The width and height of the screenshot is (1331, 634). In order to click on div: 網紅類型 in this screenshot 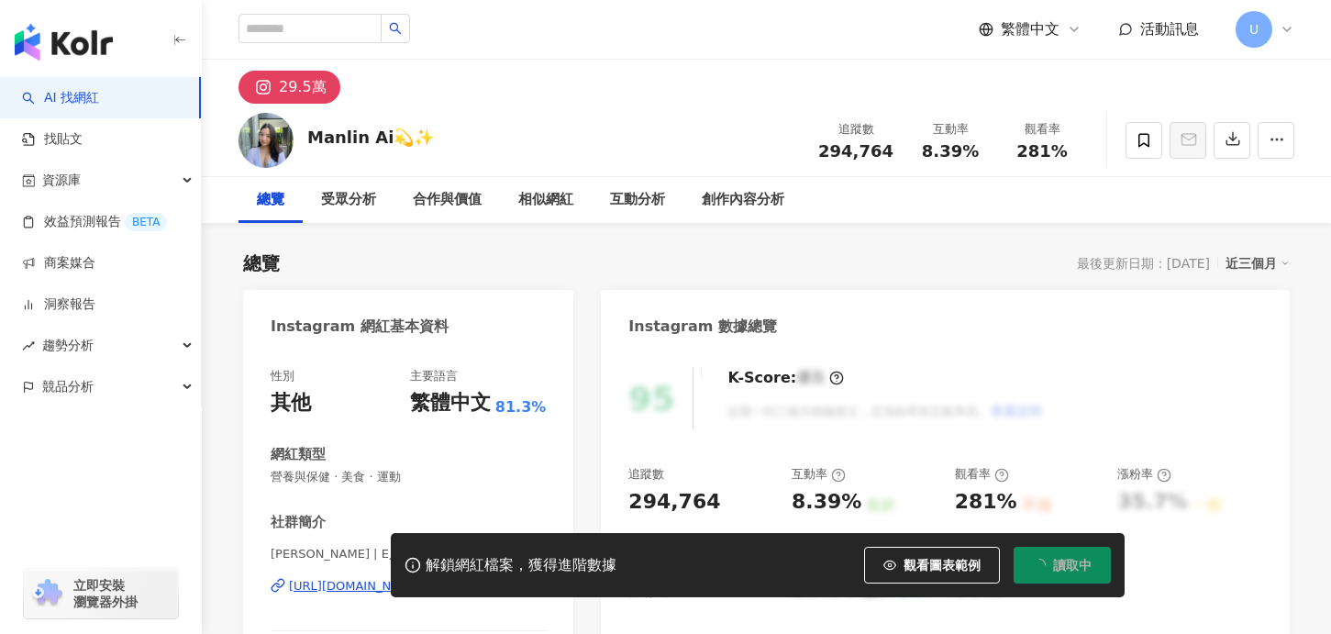, I will do `click(298, 454)`.